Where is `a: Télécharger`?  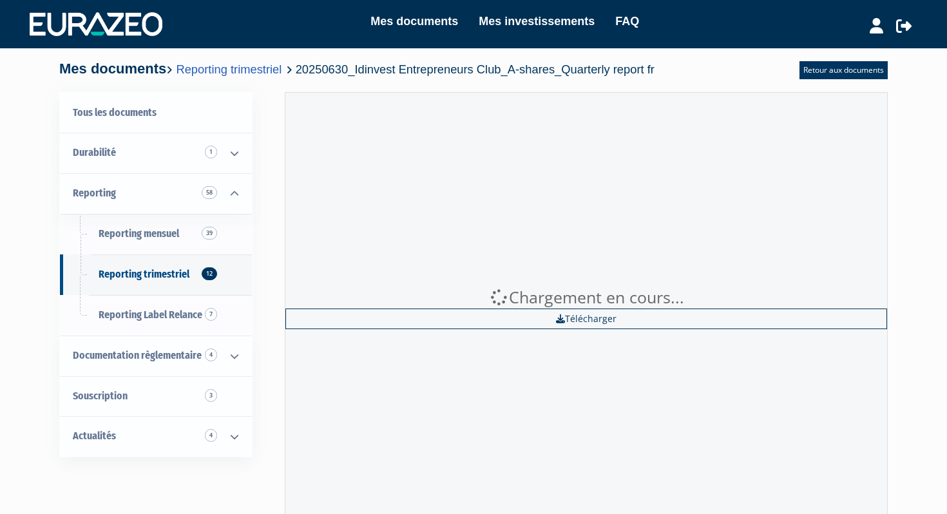 a: Télécharger is located at coordinates (586, 319).